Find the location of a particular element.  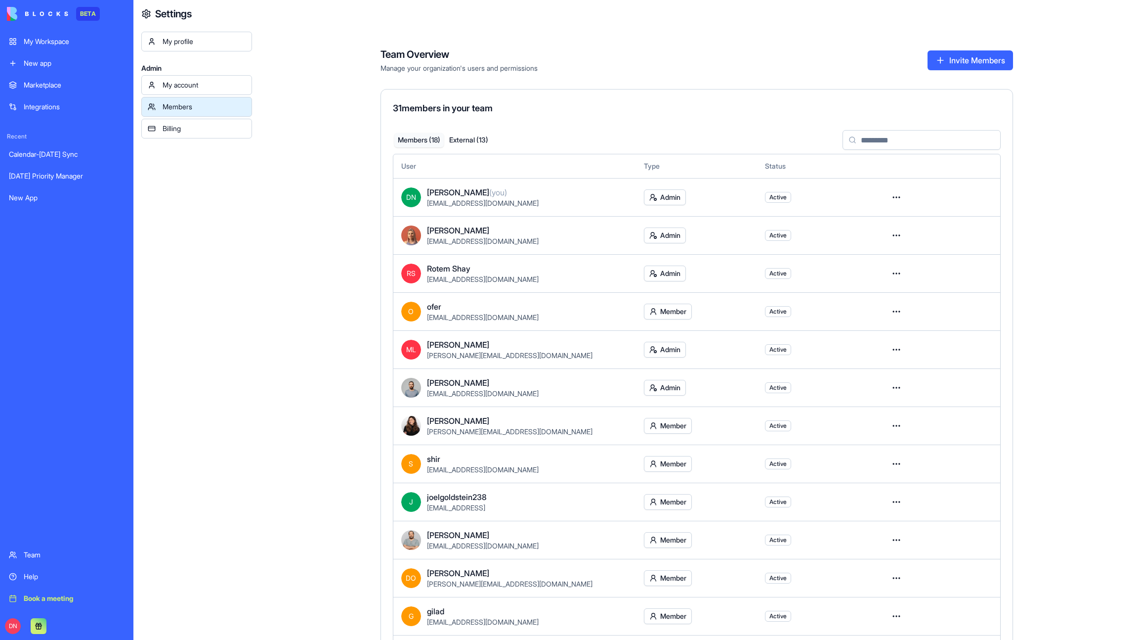

div: My account is located at coordinates (204, 85).